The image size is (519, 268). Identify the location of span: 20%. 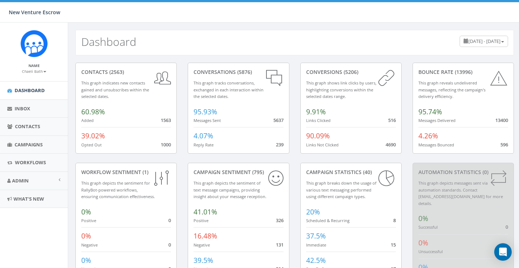
(313, 212).